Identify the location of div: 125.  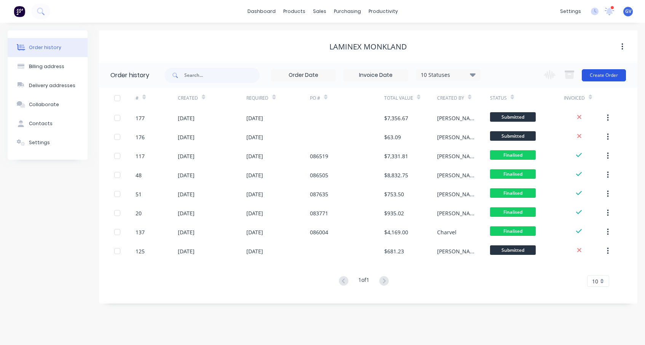
(140, 251).